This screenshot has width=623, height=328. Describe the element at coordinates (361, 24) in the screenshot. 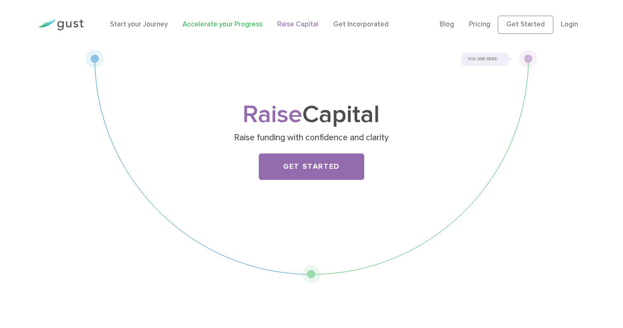

I see `a: Get Incorporated` at that location.